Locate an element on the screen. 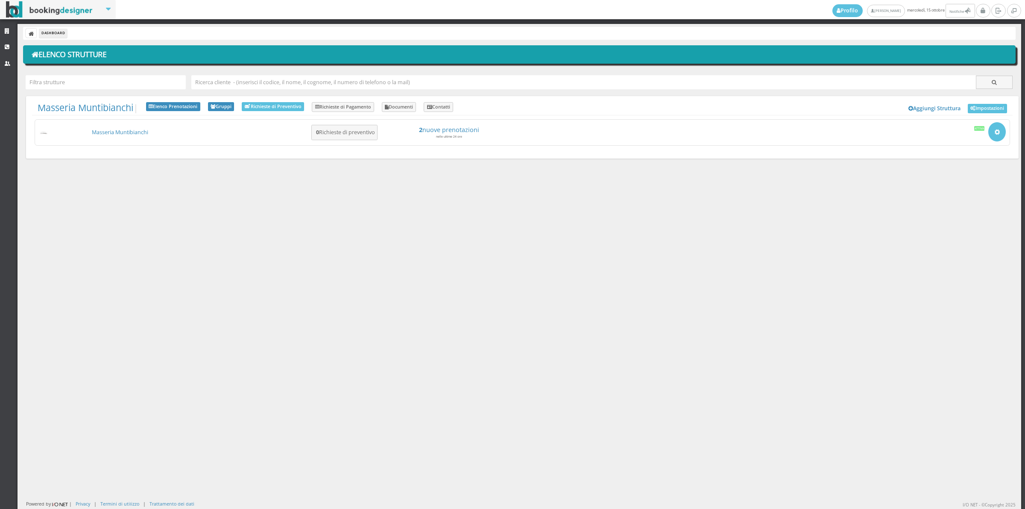 The image size is (1025, 509). a: Impostazioni is located at coordinates (988, 109).